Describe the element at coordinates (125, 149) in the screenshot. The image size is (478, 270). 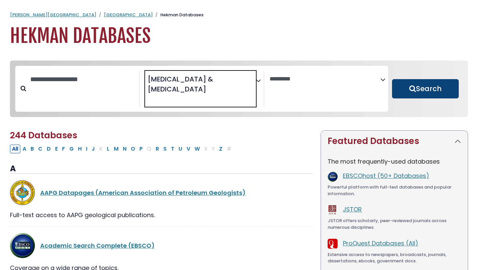
I see `button: Filter Results N` at that location.